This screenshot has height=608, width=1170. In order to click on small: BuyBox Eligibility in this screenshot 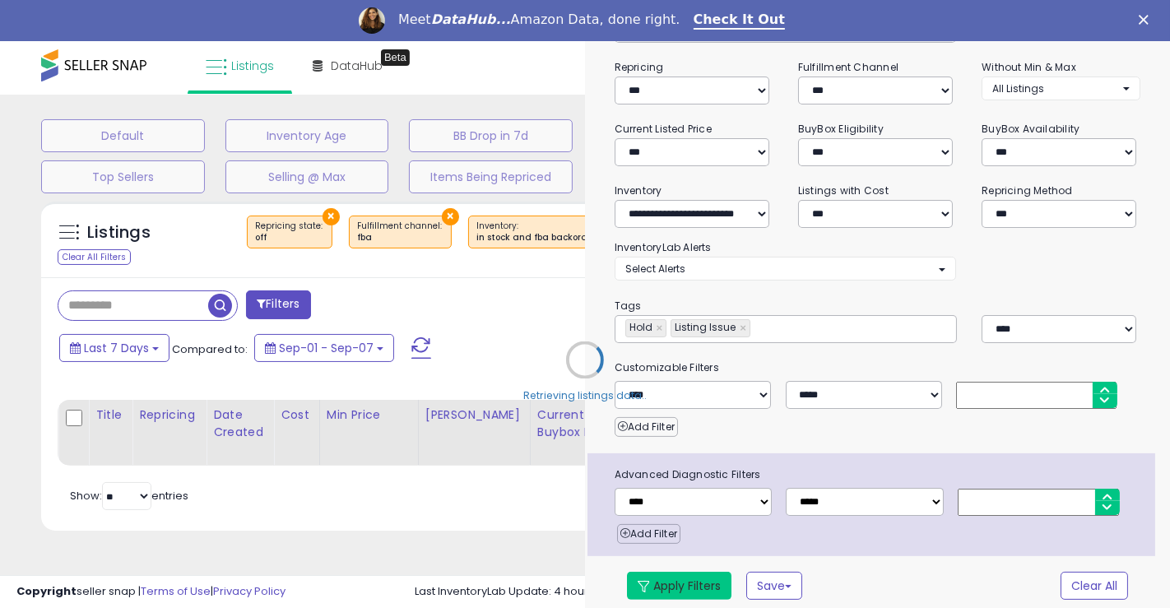, I will do `click(841, 128)`.